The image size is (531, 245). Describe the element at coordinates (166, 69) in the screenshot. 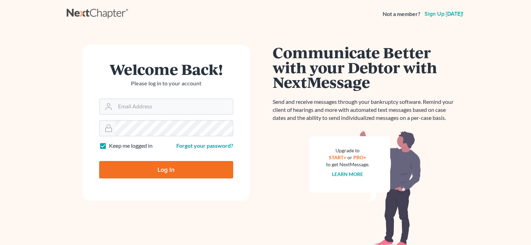

I see `h1: Welcome Back!` at that location.